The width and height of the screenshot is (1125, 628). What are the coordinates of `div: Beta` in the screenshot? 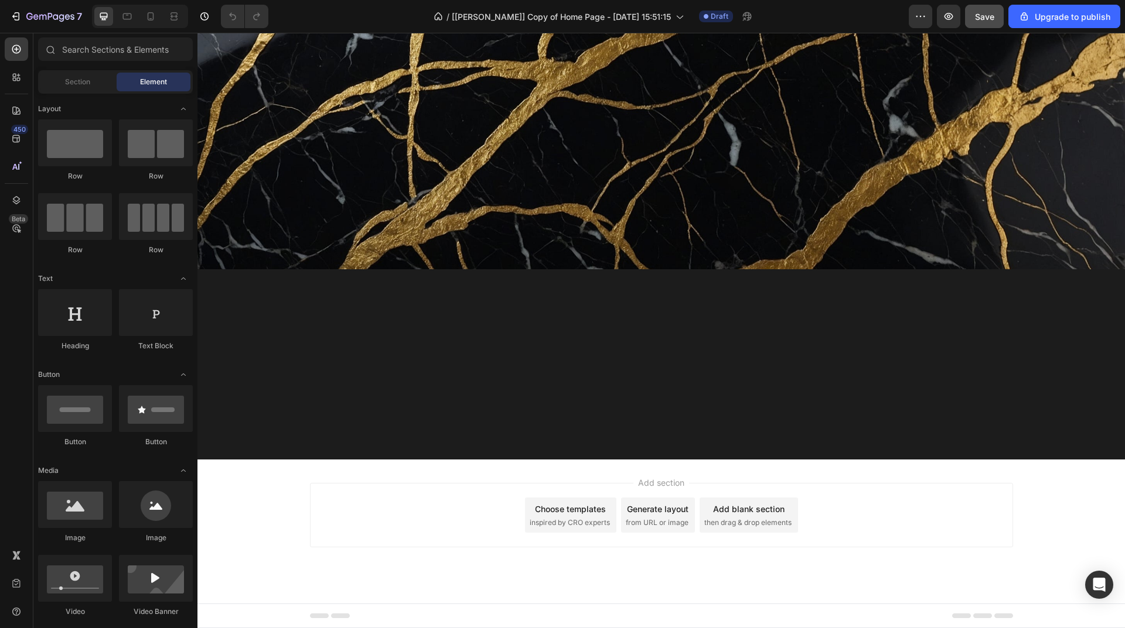 It's located at (18, 219).